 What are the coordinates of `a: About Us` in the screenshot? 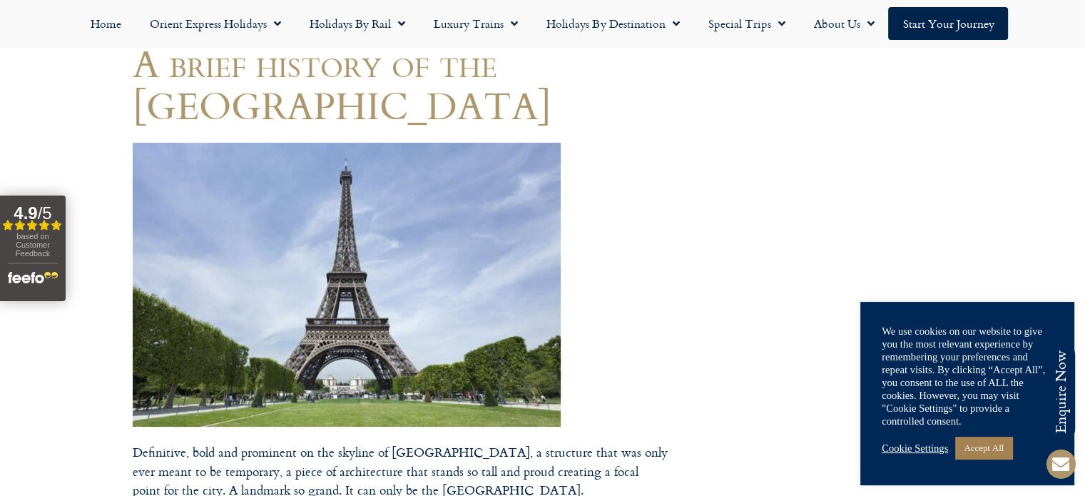 It's located at (843, 24).